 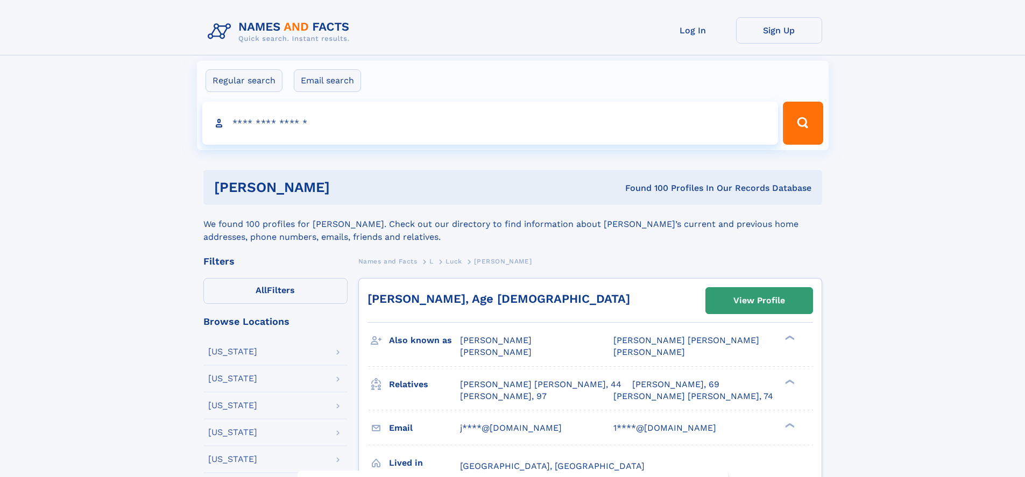 What do you see at coordinates (779, 30) in the screenshot?
I see `a: Sign Up` at bounding box center [779, 30].